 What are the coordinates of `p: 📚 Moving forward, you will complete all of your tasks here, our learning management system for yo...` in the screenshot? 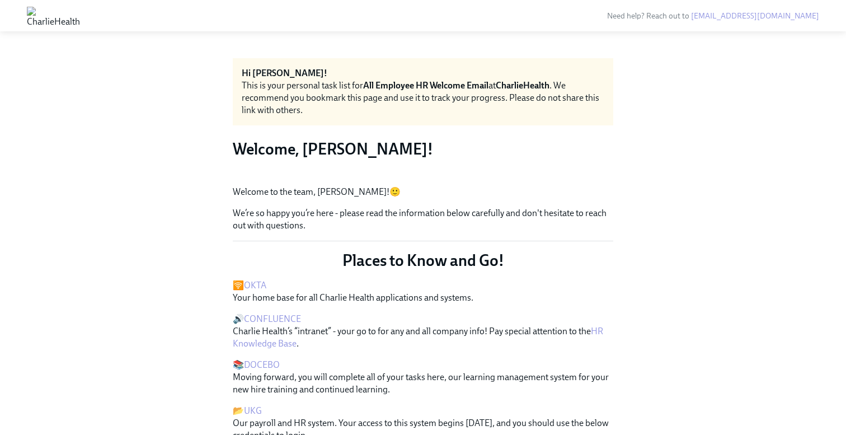 It's located at (423, 377).